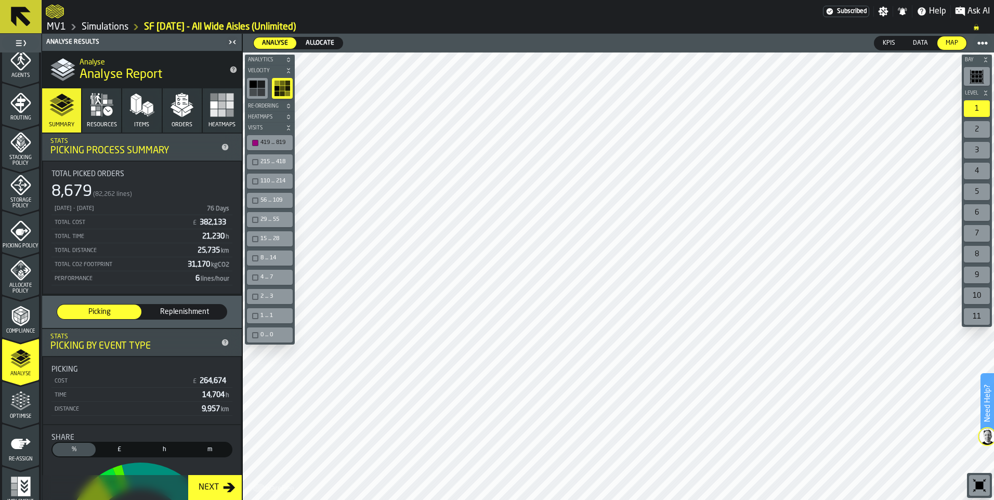 This screenshot has height=500, width=994. I want to click on span: 382,133, so click(214, 223).